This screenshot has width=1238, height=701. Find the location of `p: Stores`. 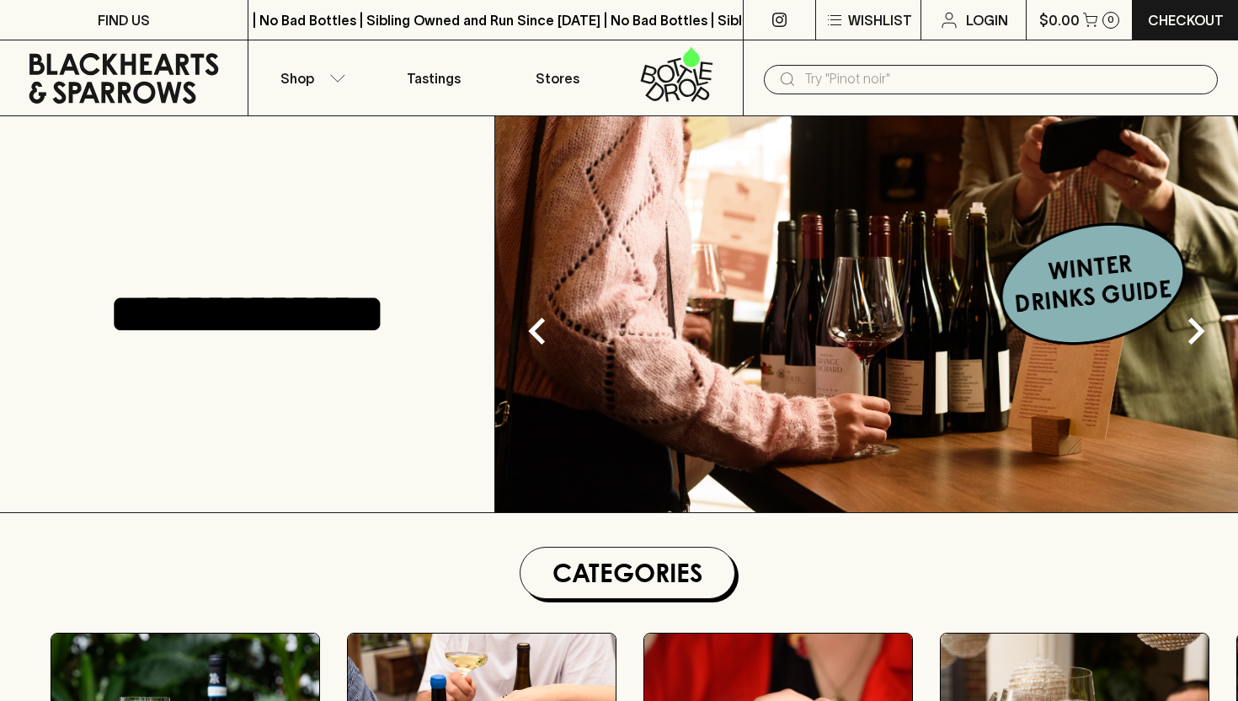

p: Stores is located at coordinates (558, 78).